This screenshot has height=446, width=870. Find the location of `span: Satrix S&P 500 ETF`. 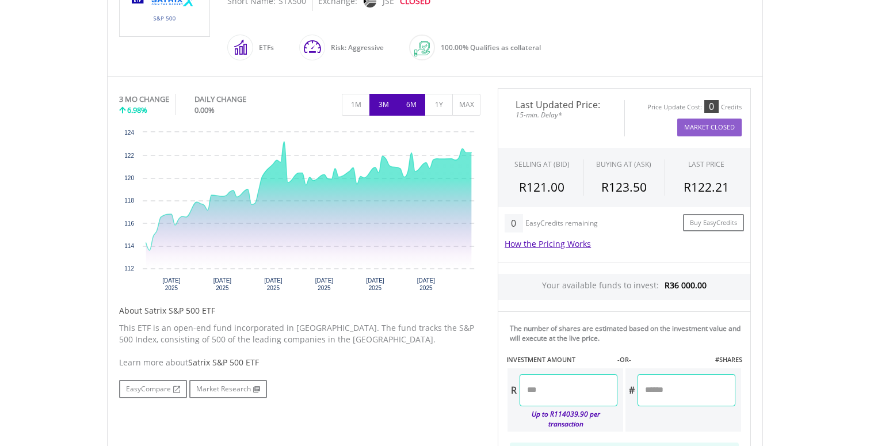

span: Satrix S&P 500 ETF is located at coordinates (223, 362).